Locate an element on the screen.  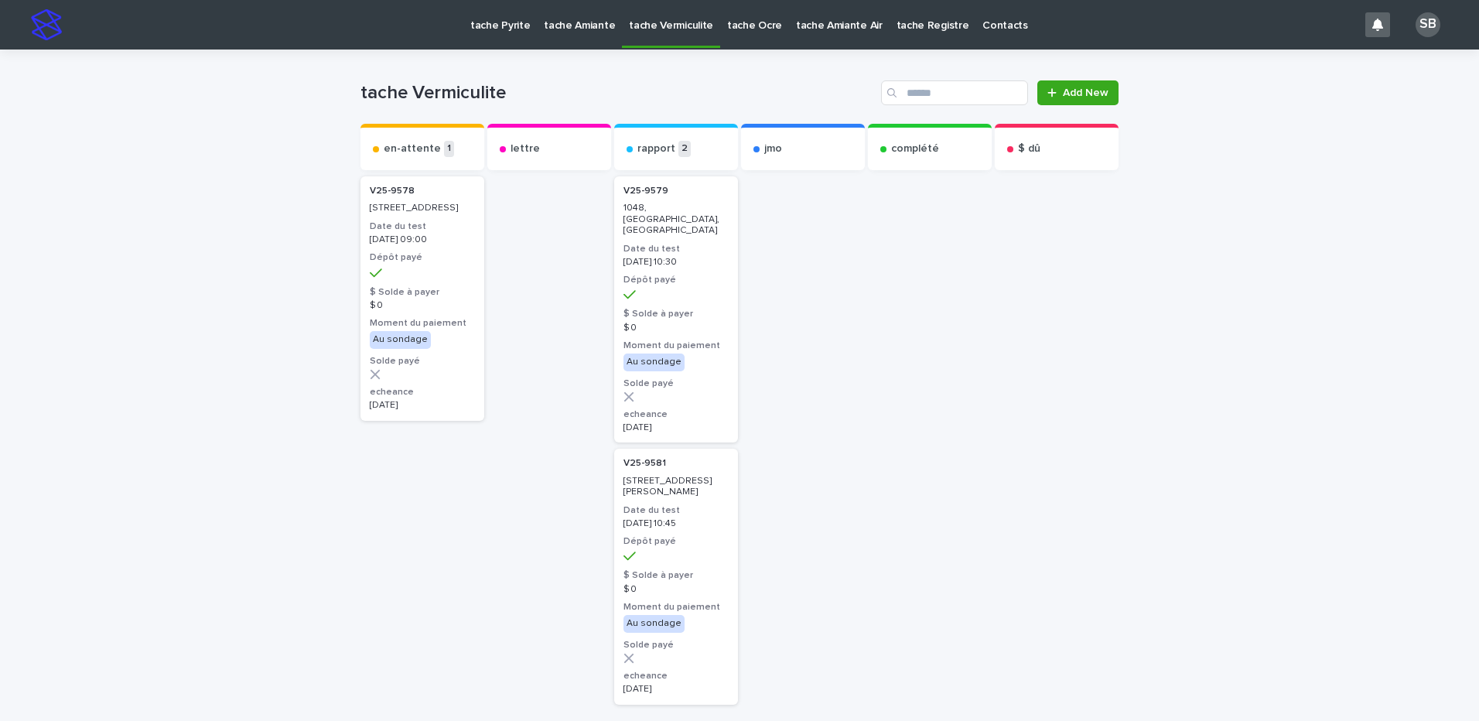
p: $ dû is located at coordinates (1029, 148).